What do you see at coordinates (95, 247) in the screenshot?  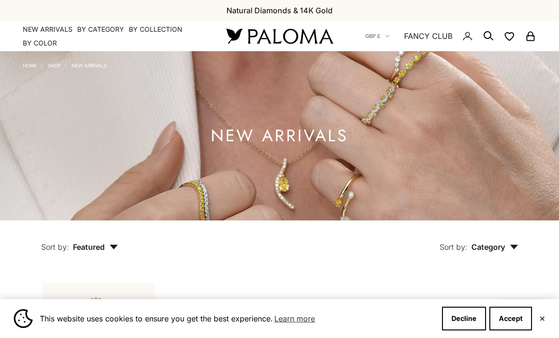 I see `span: Featured` at bounding box center [95, 247].